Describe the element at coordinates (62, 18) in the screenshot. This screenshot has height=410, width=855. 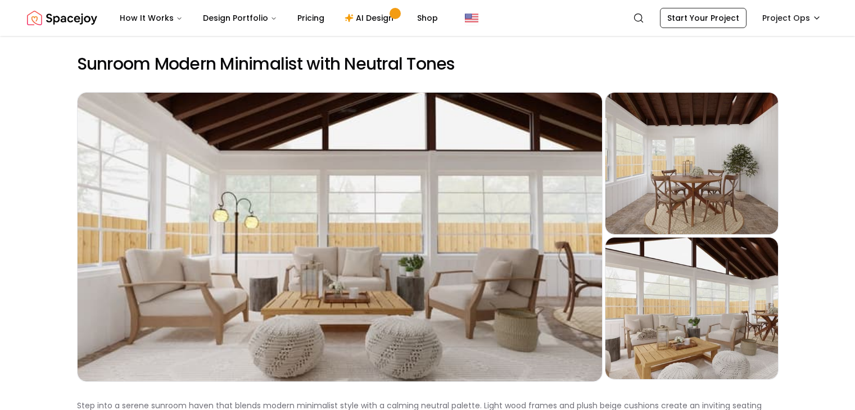
I see `a: Spacejoy` at that location.